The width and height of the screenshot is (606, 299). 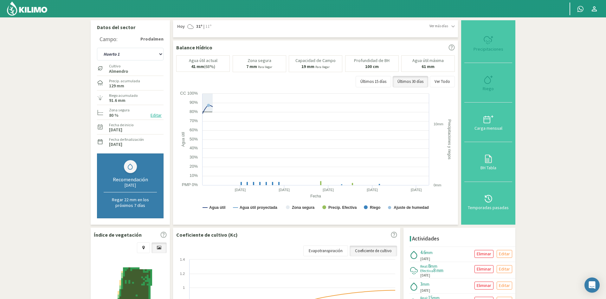 What do you see at coordinates (488, 49) in the screenshot?
I see `div: Precipitaciones` at bounding box center [488, 49].